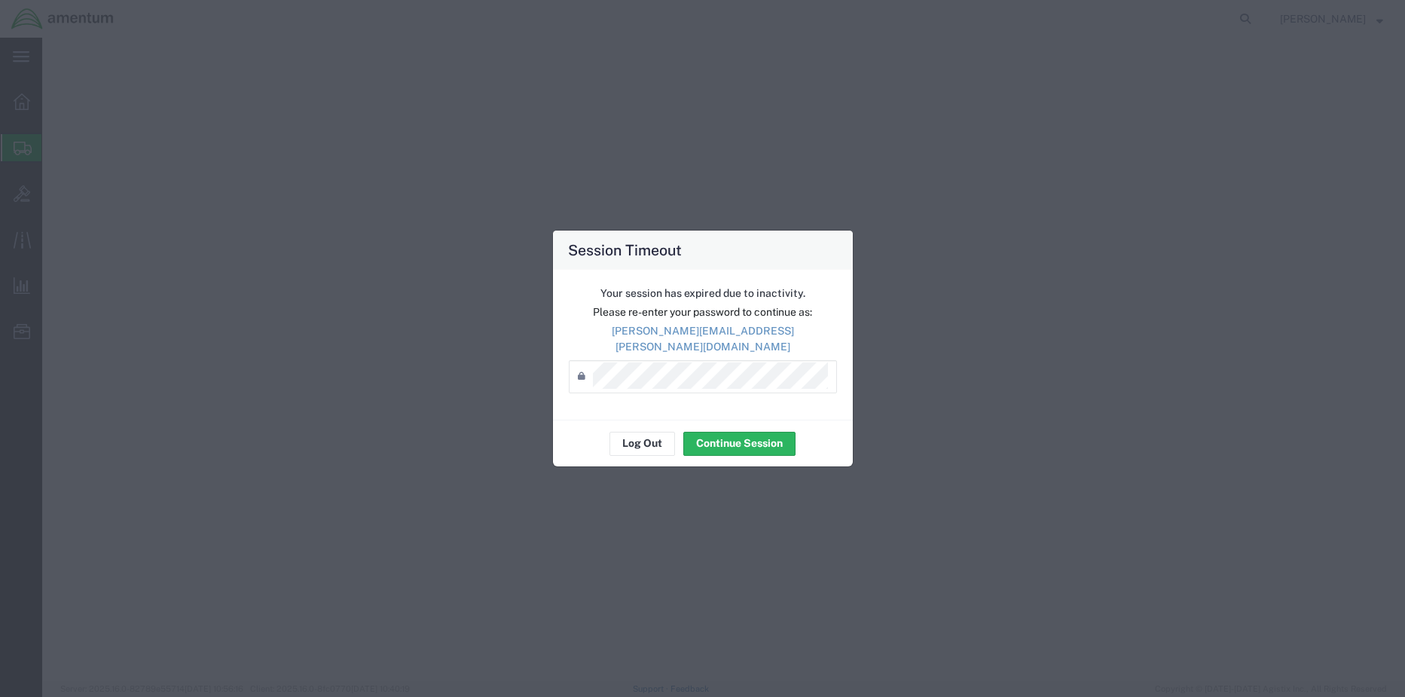  Describe the element at coordinates (703, 312) in the screenshot. I see `p: Please re-enter your password to continue as:` at that location.